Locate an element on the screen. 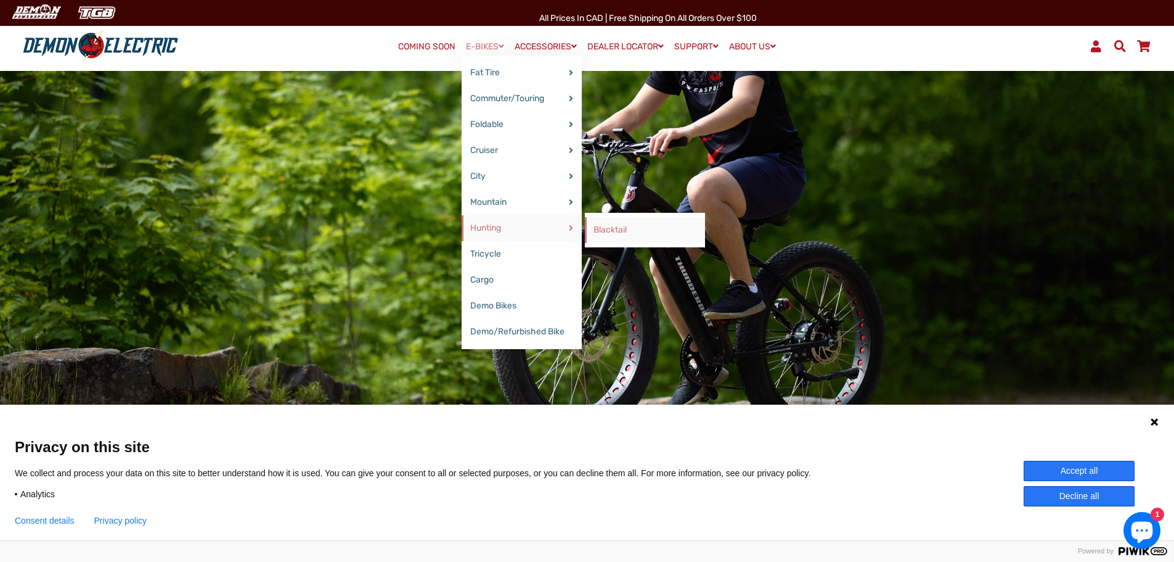 This screenshot has width=1174, height=562. a: Foldable is located at coordinates (522, 125).